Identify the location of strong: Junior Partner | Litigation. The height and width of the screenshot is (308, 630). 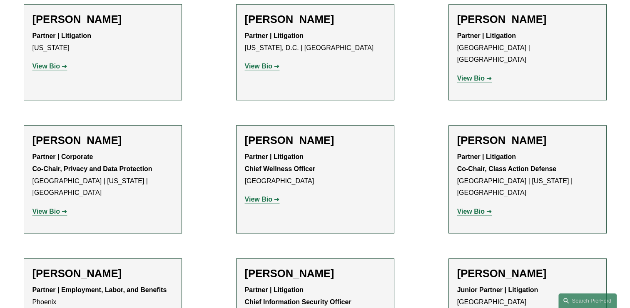
(498, 289).